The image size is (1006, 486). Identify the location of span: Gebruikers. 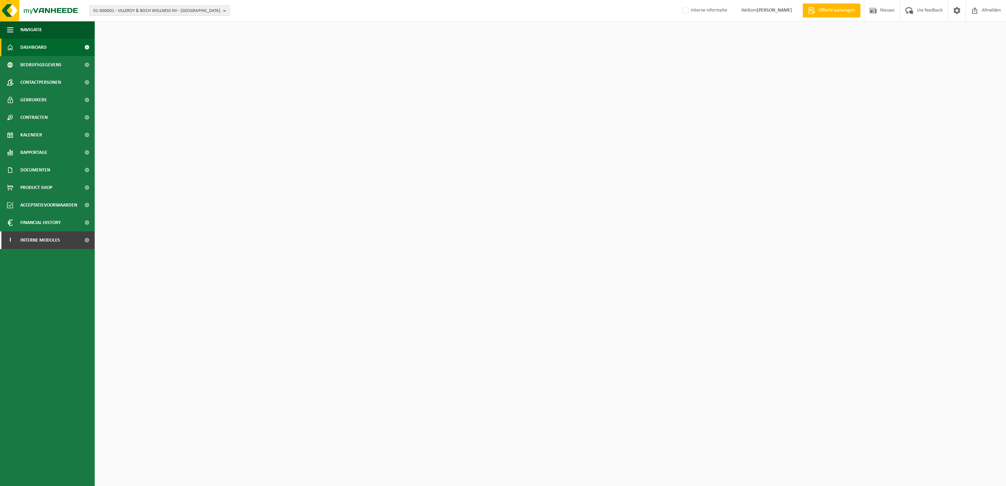
(33, 100).